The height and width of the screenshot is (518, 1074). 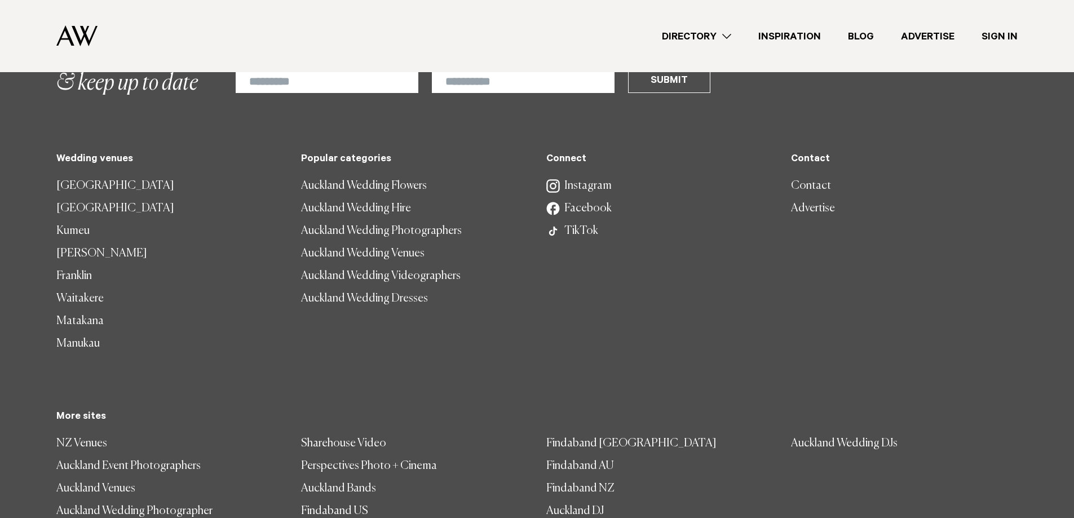 What do you see at coordinates (414, 489) in the screenshot?
I see `a: Auckland Bands` at bounding box center [414, 489].